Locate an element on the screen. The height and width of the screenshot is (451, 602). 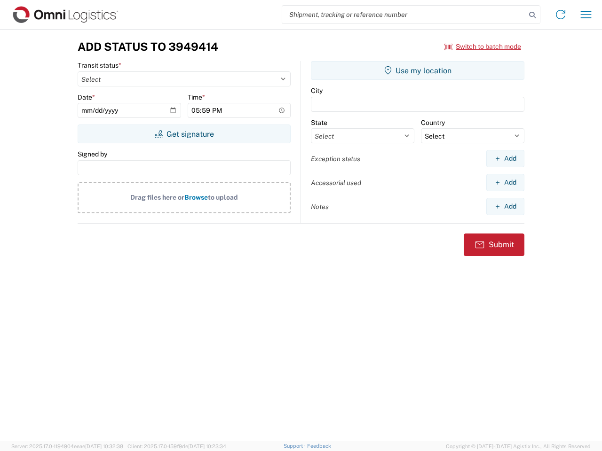
label: Date is located at coordinates (86, 97).